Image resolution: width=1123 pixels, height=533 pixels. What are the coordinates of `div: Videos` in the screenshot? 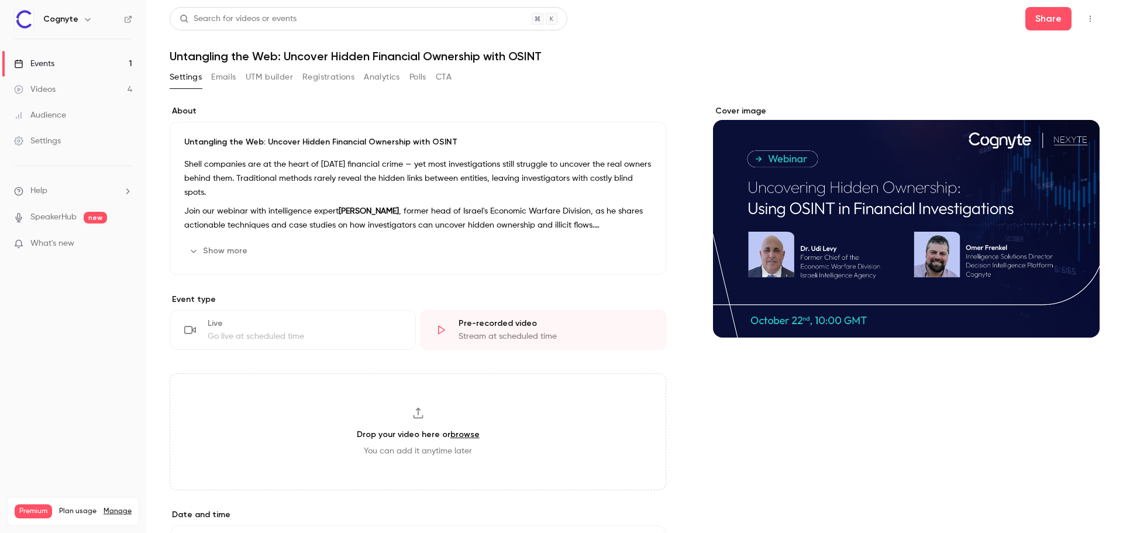 It's located at (35, 89).